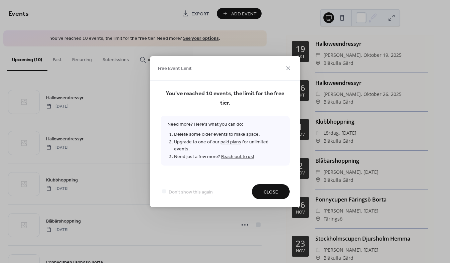 Image resolution: width=450 pixels, height=263 pixels. Describe the element at coordinates (270, 191) in the screenshot. I see `button: Close` at that location.